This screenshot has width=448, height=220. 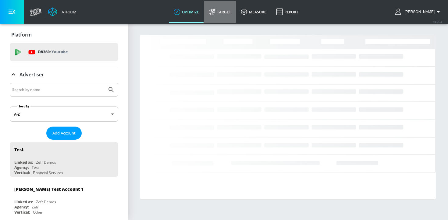 What do you see at coordinates (64, 52) in the screenshot?
I see `div: DV360: Youtube` at bounding box center [64, 52].